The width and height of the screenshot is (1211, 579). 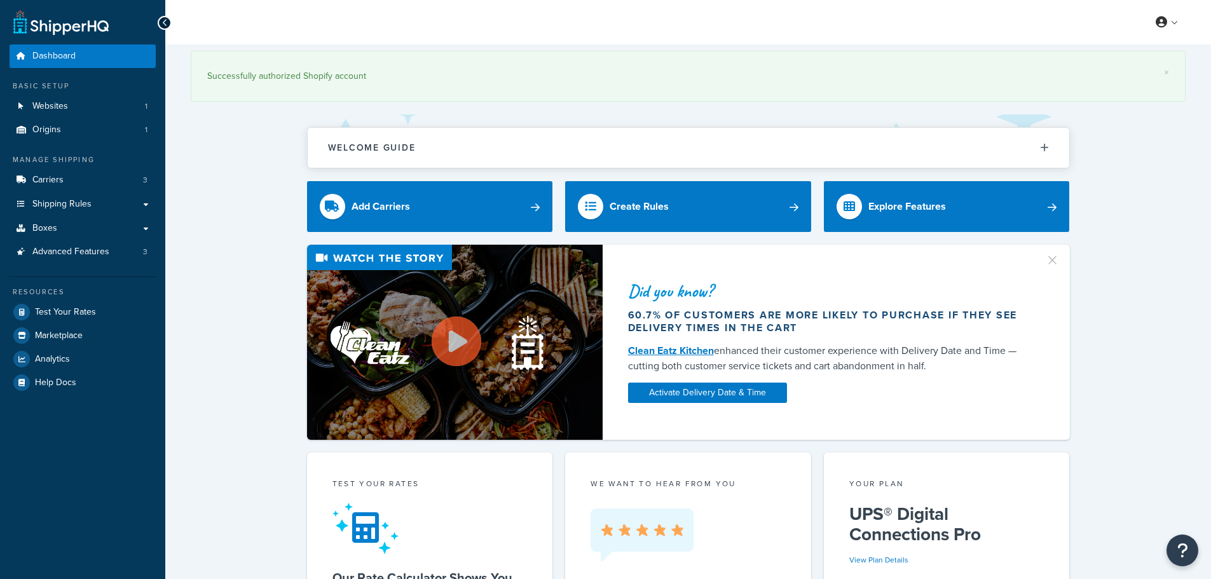 What do you see at coordinates (83, 204) in the screenshot?
I see `li: Shipping Rules` at bounding box center [83, 204].